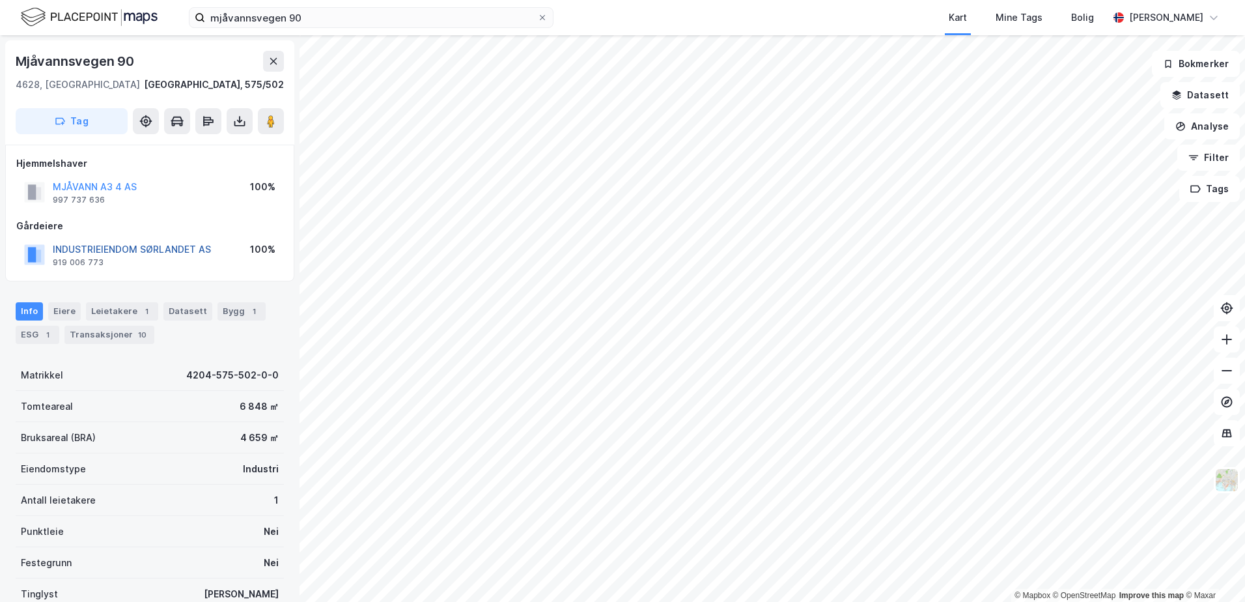 The width and height of the screenshot is (1245, 602). Describe the element at coordinates (150, 163) in the screenshot. I see `div: Hjemmelshaver` at that location.